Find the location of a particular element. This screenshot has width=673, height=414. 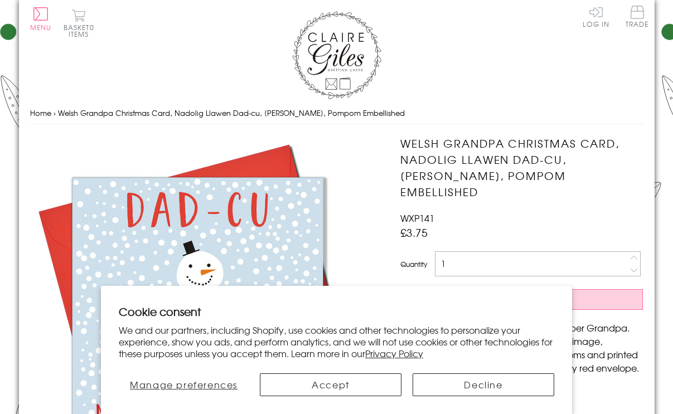

img: Claire Giles Greetings Cards is located at coordinates (337, 55).